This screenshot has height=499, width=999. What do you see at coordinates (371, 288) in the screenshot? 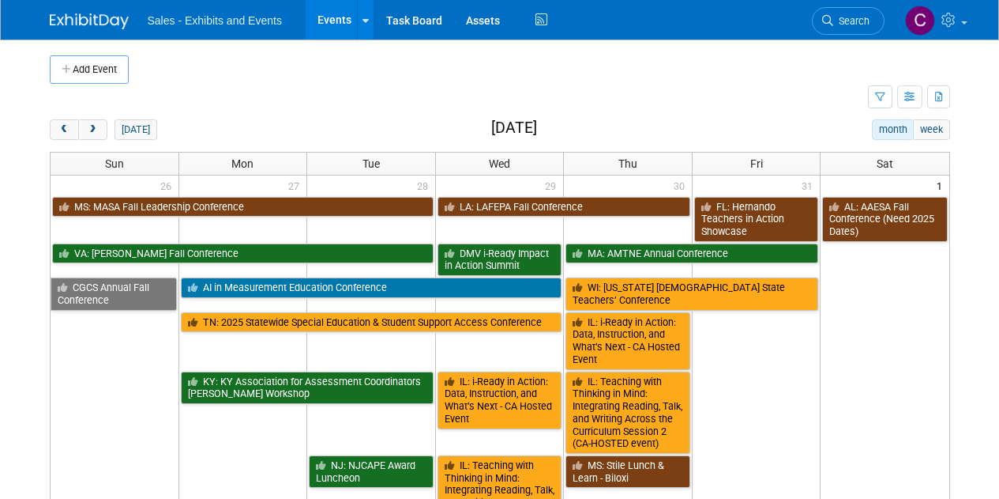
I see `a: AI in Measurement Education Conference` at bounding box center [371, 288].